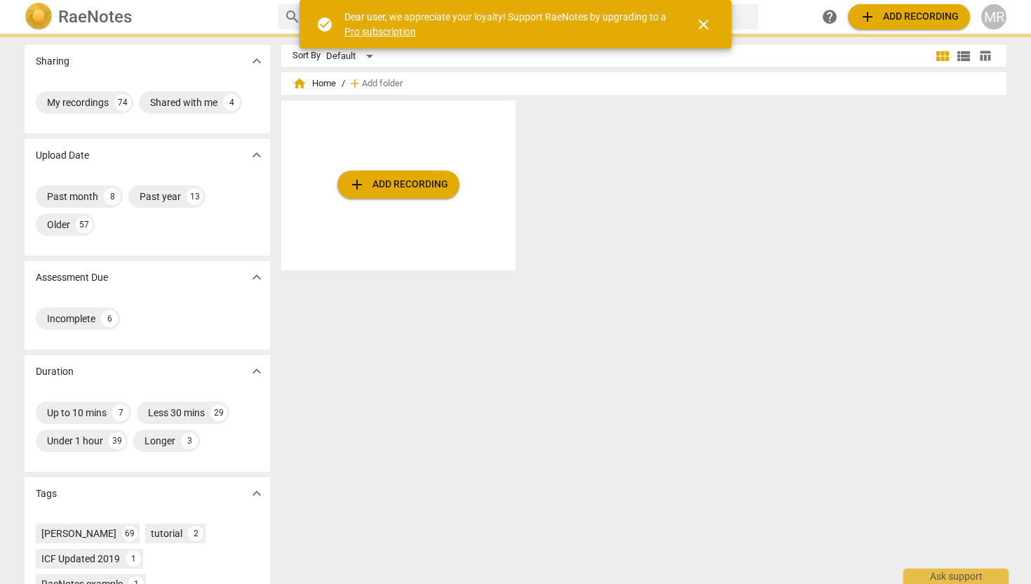 The height and width of the screenshot is (584, 1031). Describe the element at coordinates (72, 277) in the screenshot. I see `p: Assessment Due` at that location.